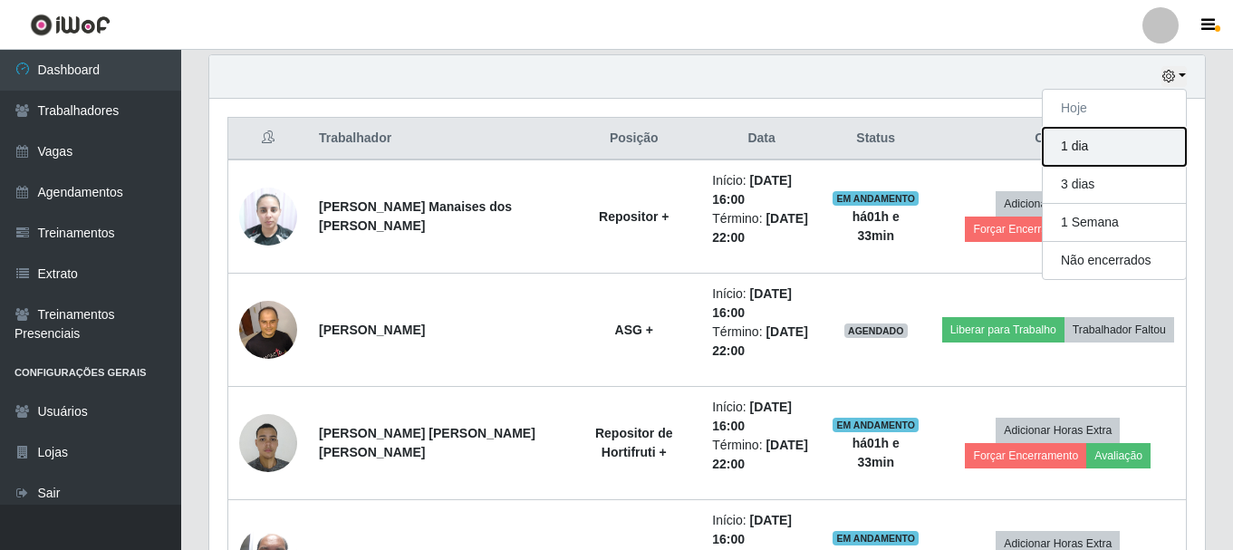 This screenshot has width=1233, height=550. Describe the element at coordinates (1114, 147) in the screenshot. I see `button: 1 dia` at that location.